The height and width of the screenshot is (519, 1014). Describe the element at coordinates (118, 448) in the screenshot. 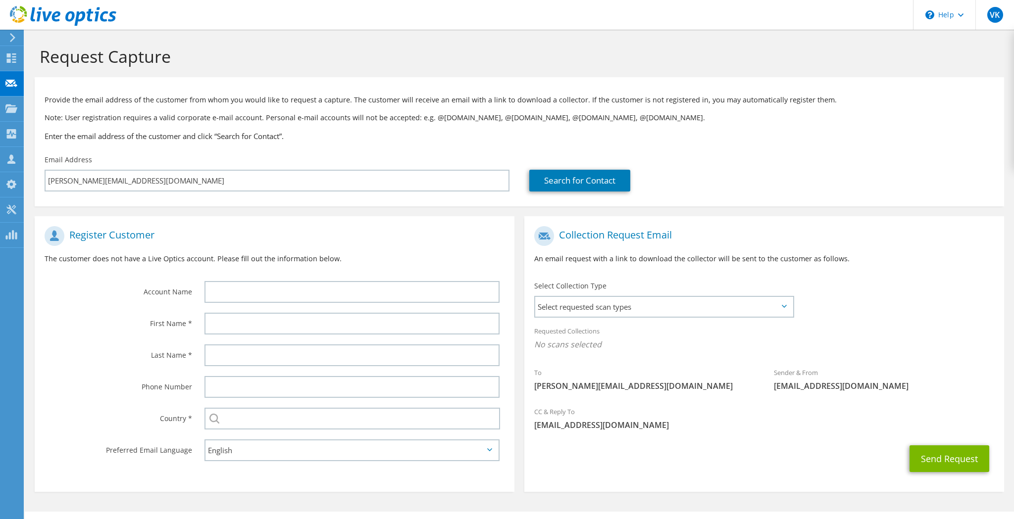

I see `label: Preferred Email Language` at that location.